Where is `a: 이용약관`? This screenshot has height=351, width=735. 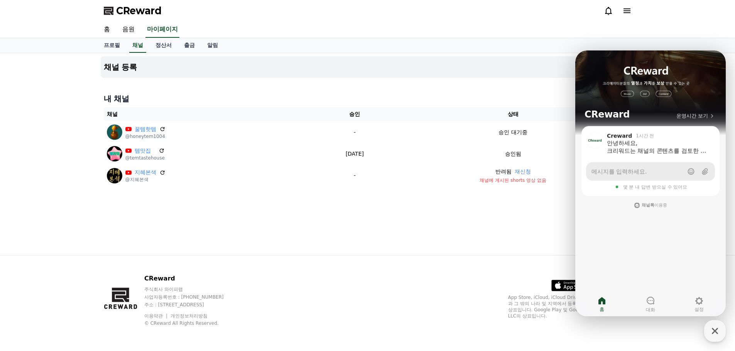
a: 이용약관 is located at coordinates (156, 316).